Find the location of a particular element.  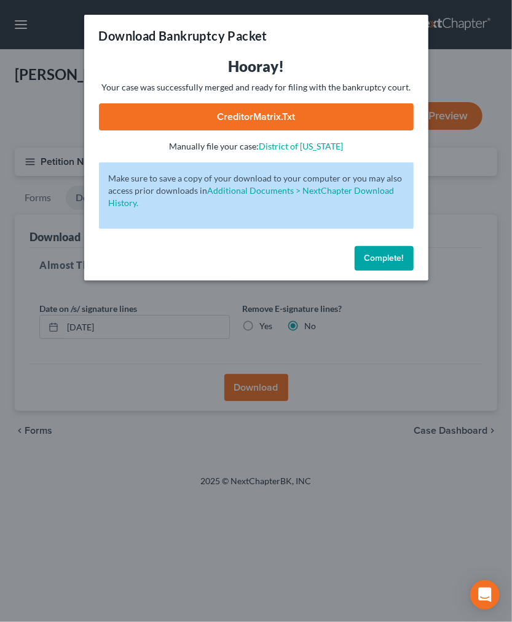

a: CreditorMatrix.txt is located at coordinates (256, 117).